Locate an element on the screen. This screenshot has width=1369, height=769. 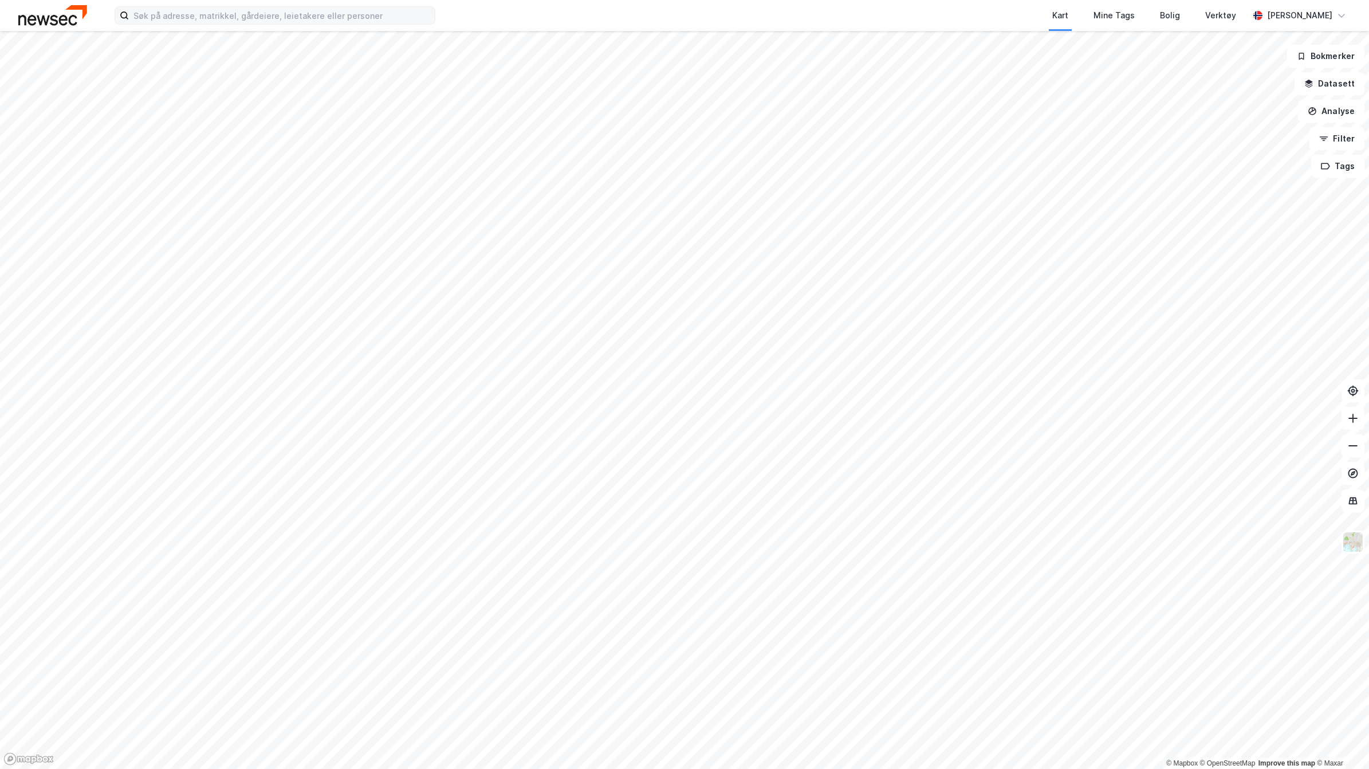
a: OpenStreetMap is located at coordinates (1228, 763).